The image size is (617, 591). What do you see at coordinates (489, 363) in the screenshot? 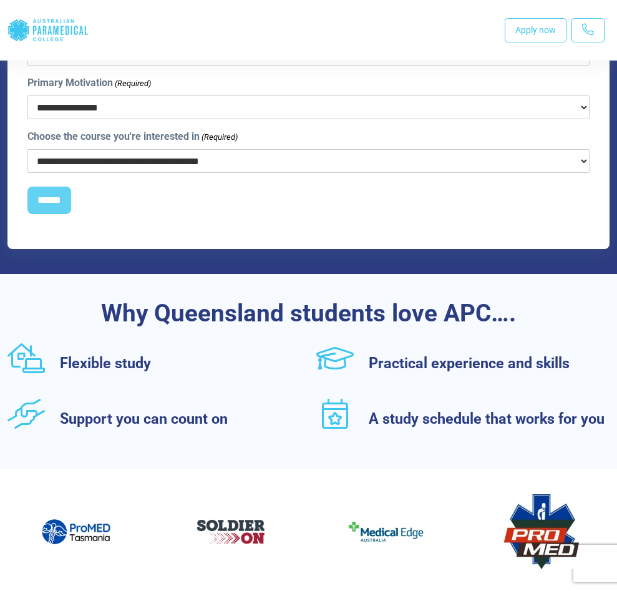
I see `h3: Practical experience and skills` at bounding box center [489, 363].